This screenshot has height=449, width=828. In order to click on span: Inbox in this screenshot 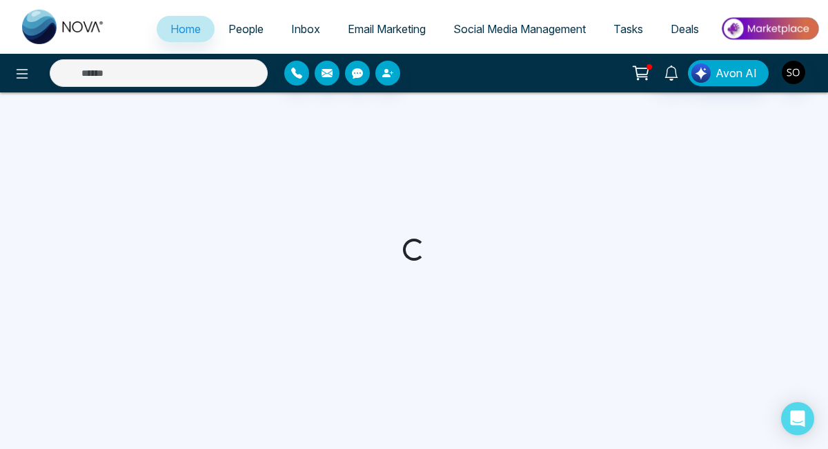, I will do `click(306, 29)`.